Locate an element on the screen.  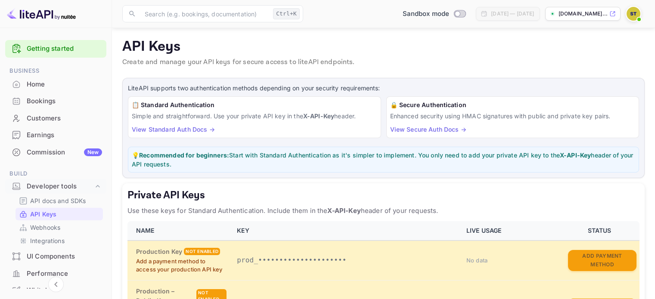
th: NAME is located at coordinates (179, 231).